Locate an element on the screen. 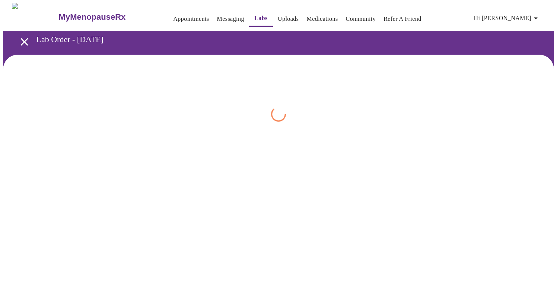 This screenshot has width=557, height=296. button: open drawer is located at coordinates (24, 42).